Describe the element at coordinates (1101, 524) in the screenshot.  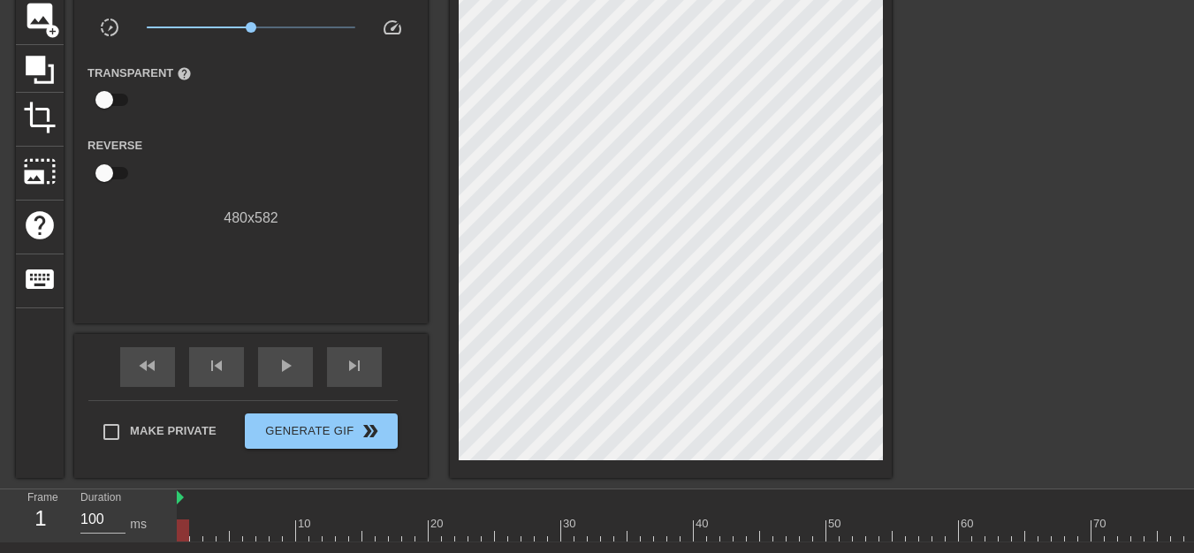
I see `div: 70` at that location.